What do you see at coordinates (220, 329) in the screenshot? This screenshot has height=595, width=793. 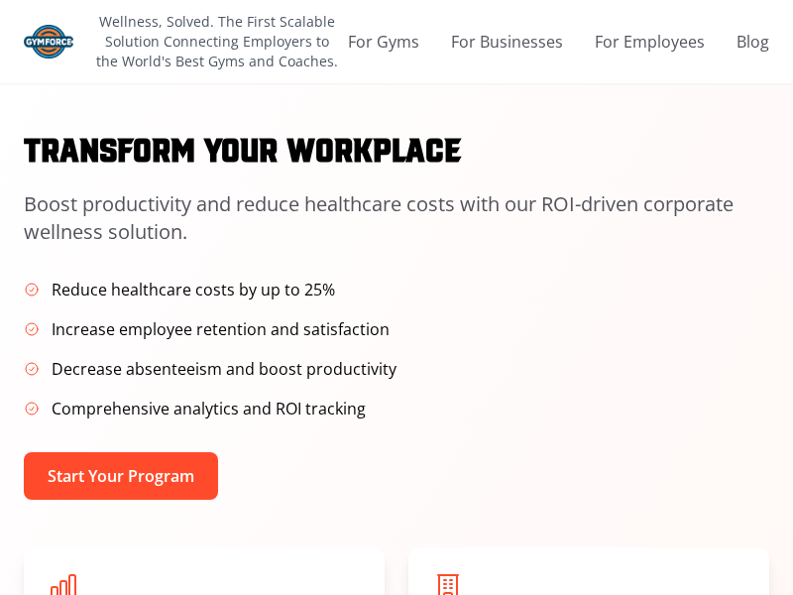 I see `span: Increase employee retention and satisfaction` at bounding box center [220, 329].